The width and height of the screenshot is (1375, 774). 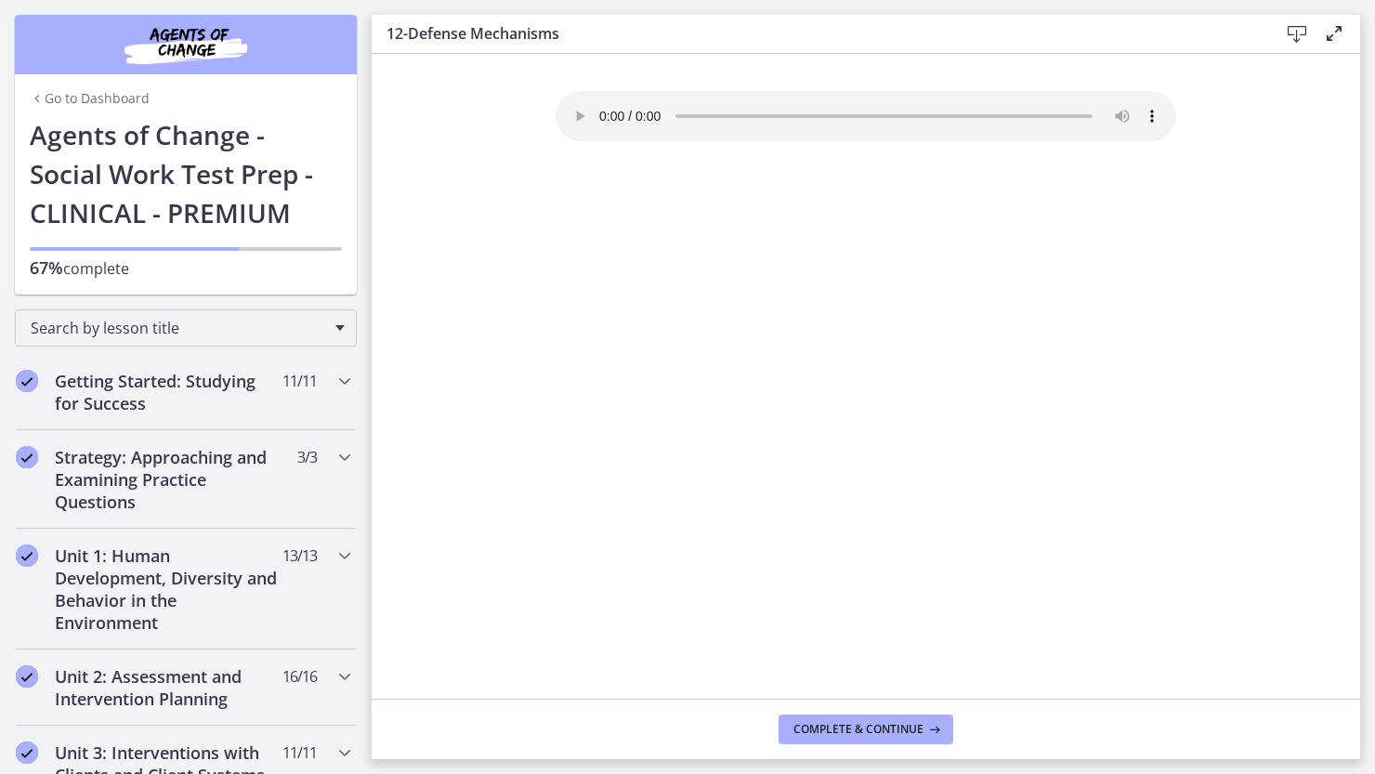 I want to click on span: Search by lesson title, so click(x=178, y=328).